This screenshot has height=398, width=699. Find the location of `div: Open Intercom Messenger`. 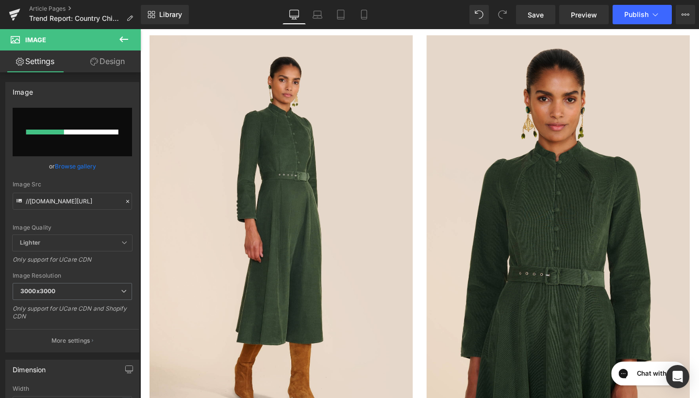

div: Open Intercom Messenger is located at coordinates (677, 377).